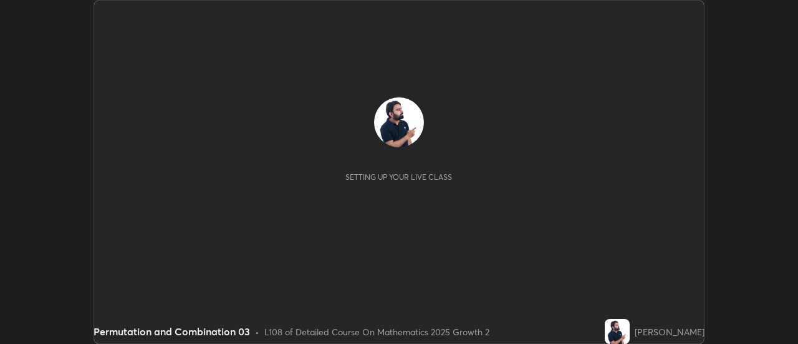  Describe the element at coordinates (172, 331) in the screenshot. I see `div: Permutation and Combination 03` at that location.